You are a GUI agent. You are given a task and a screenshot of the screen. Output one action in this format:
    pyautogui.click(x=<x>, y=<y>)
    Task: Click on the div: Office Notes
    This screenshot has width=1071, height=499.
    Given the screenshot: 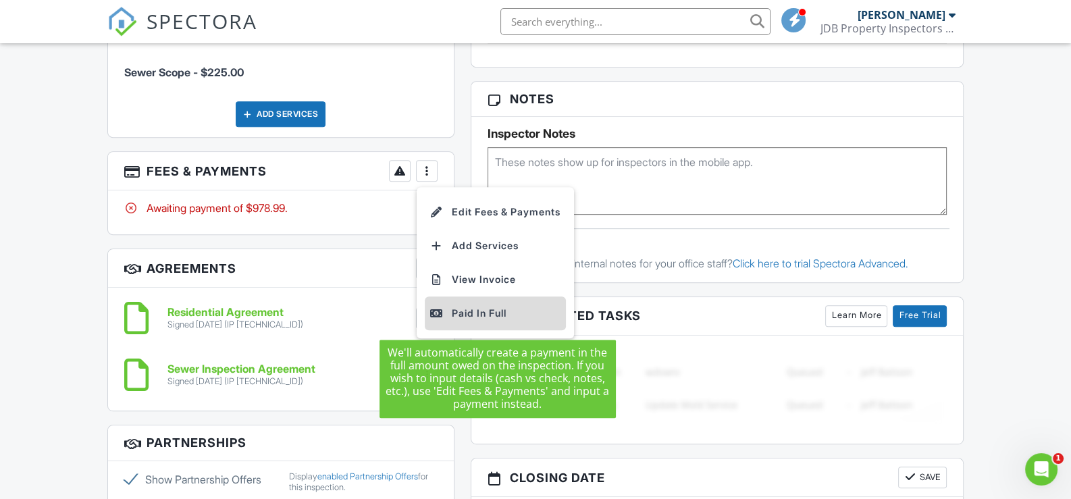 What is the action you would take?
    pyautogui.click(x=717, y=249)
    